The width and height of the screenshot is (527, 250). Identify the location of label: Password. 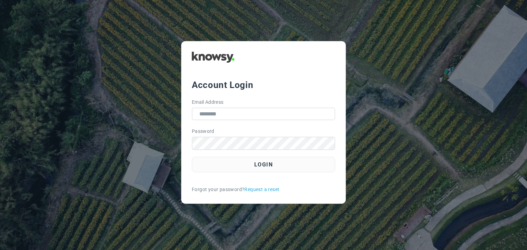
(203, 131).